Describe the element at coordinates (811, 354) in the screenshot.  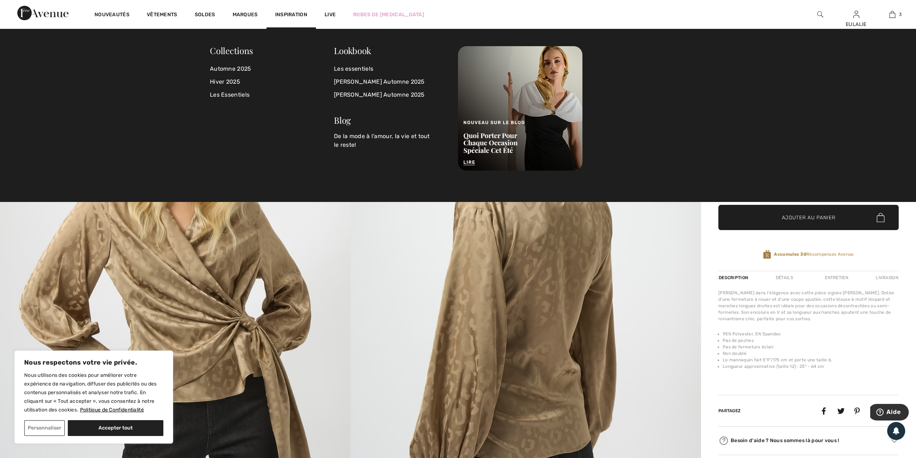
I see `li: Non doublé` at that location.